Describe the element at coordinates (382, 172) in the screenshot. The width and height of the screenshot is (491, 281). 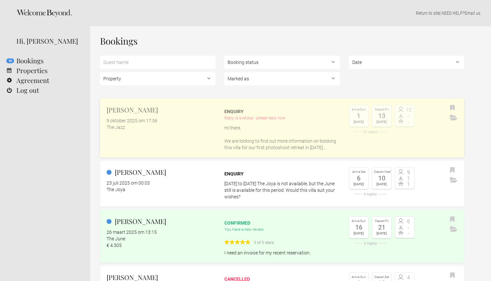
I see `div: Depart Wed` at that location.